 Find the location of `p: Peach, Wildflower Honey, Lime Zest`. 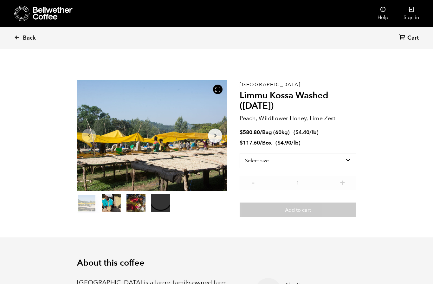

p: Peach, Wildflower Honey, Lime Zest is located at coordinates (297, 118).